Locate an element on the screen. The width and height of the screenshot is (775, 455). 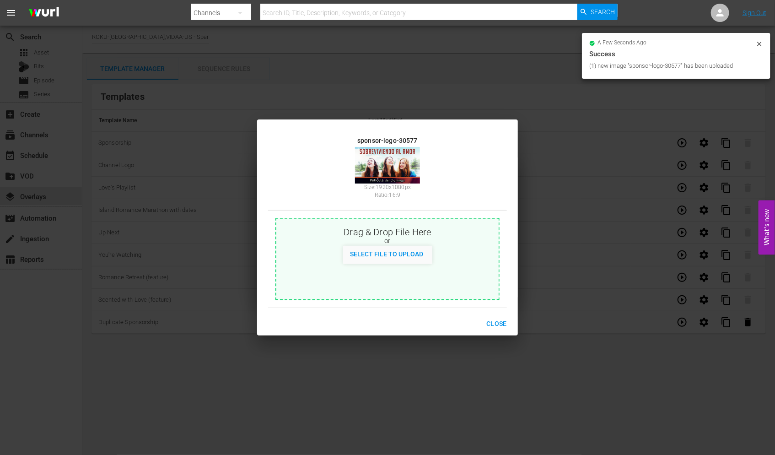
span: menu is located at coordinates (11, 13).